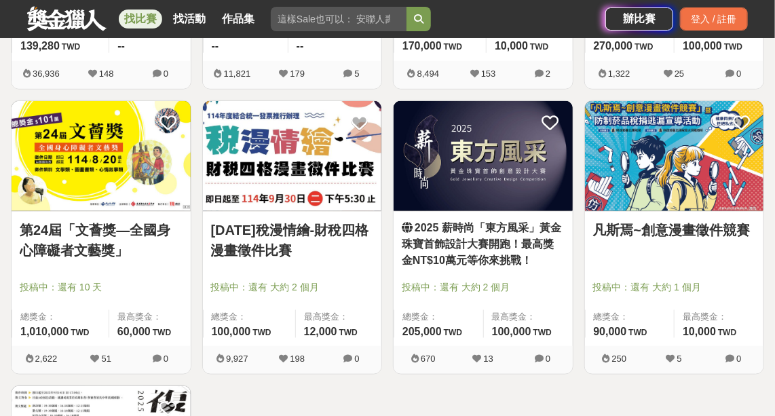  What do you see at coordinates (428, 358) in the screenshot?
I see `span: 670` at bounding box center [428, 358].